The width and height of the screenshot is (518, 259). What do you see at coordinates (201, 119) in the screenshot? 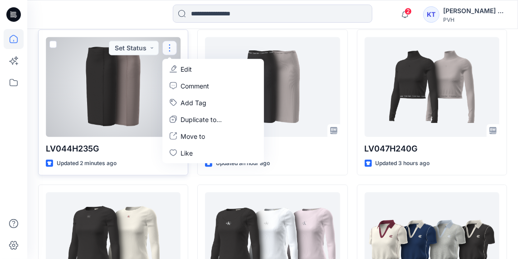
I see `p: Duplicate to...` at bounding box center [201, 119].